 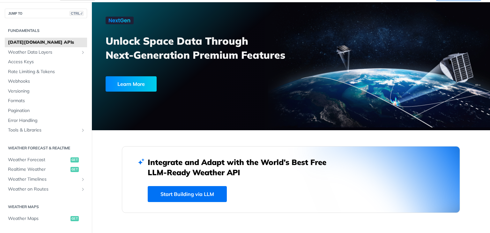 What do you see at coordinates (46, 160) in the screenshot?
I see `a: Weather Forecastget` at bounding box center [46, 160].